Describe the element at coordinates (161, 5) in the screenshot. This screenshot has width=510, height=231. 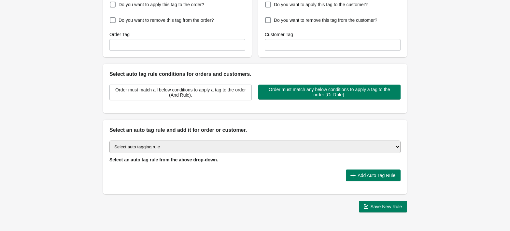
I see `span: Do you want to apply this tag to the order?` at that location.